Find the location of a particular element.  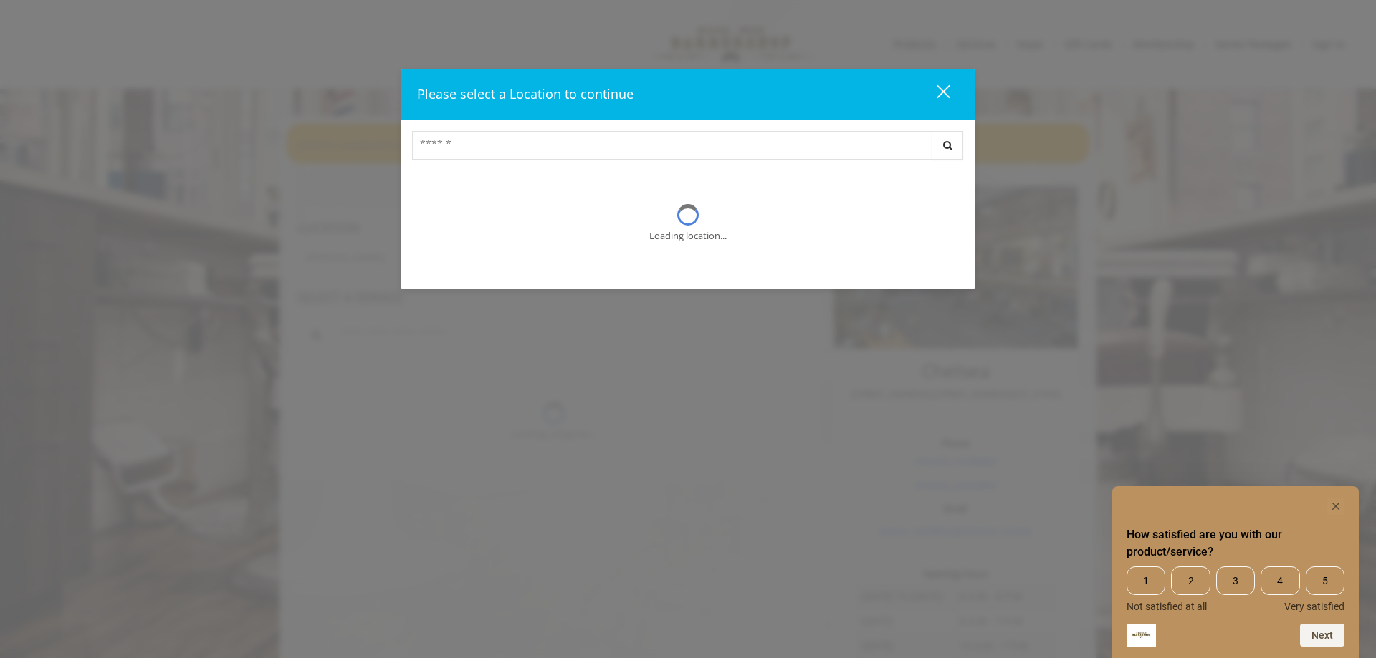

span: 2 is located at coordinates (1190, 581).